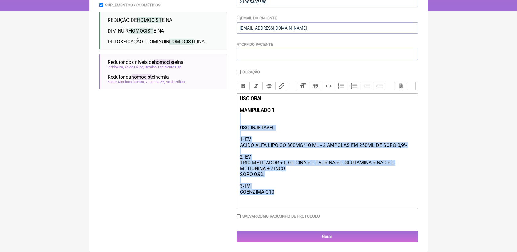 This screenshot has height=252, width=517. What do you see at coordinates (140, 20) in the screenshot?
I see `span: REDUÇÃO DE EINA` at bounding box center [140, 20].